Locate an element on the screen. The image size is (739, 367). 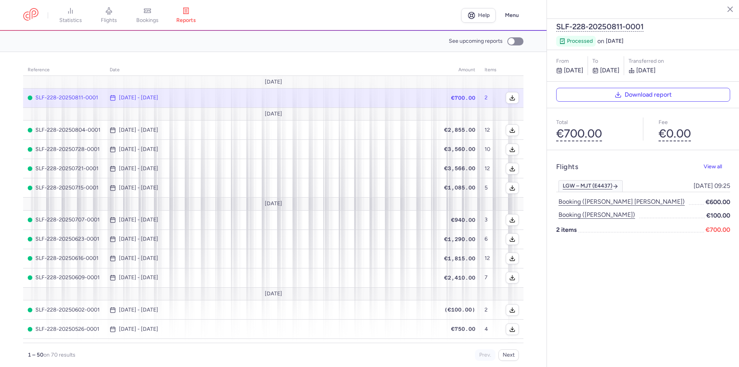
button: €700.00 is located at coordinates (579, 134).